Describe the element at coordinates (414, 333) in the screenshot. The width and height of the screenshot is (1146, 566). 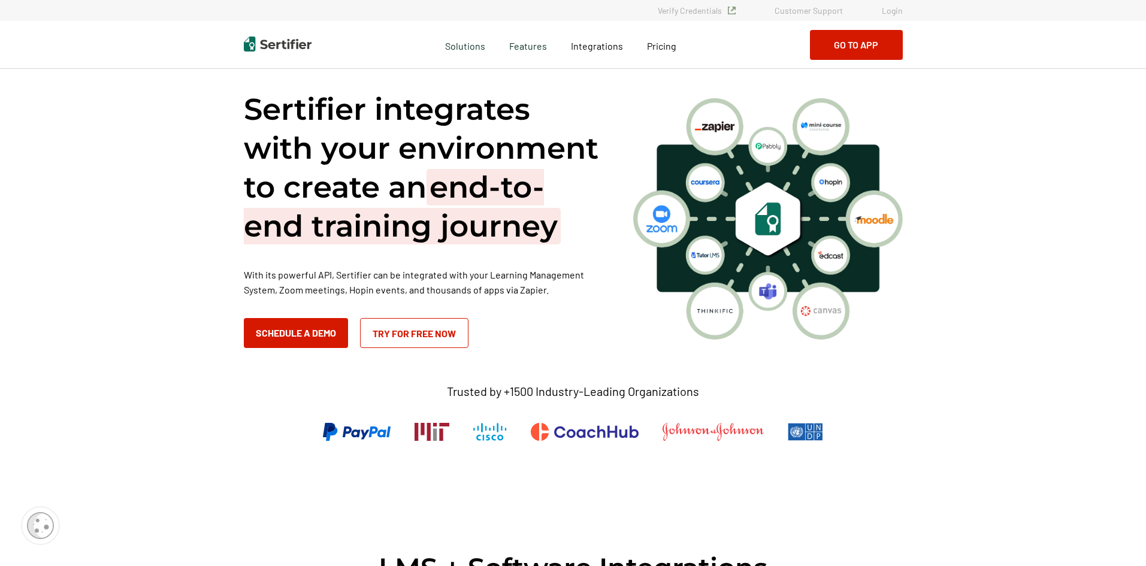
I see `a: Try for Free Now` at that location.